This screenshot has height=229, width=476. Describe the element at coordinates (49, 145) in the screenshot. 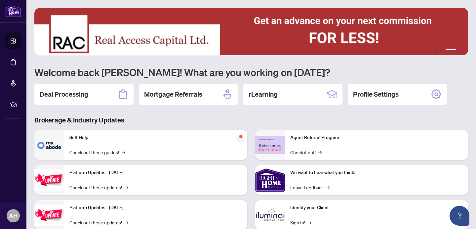

I see `img: Self-Help` at that location.